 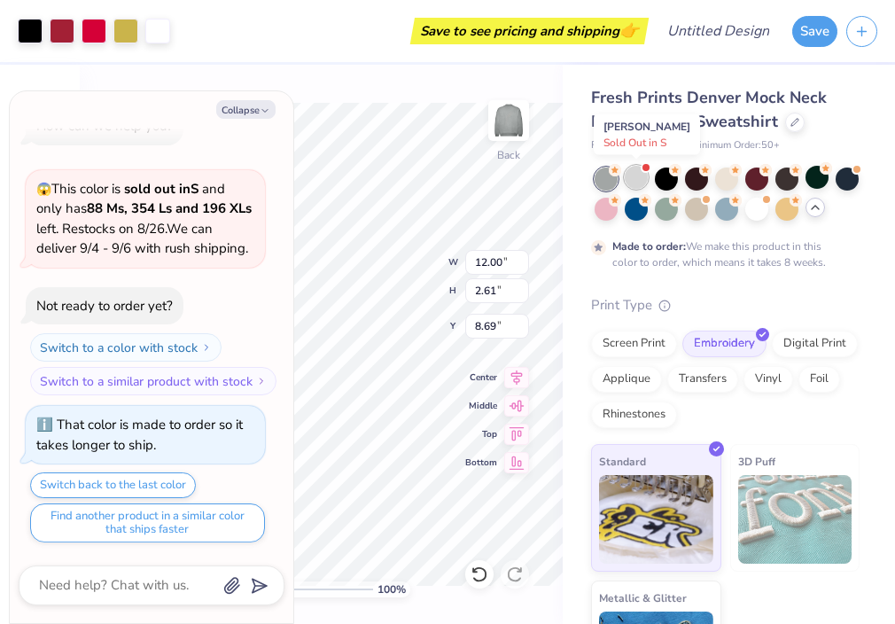 What do you see at coordinates (139, 434) in the screenshot?
I see `div: That color is made to order so it takes longer to ship.` at bounding box center [139, 434].